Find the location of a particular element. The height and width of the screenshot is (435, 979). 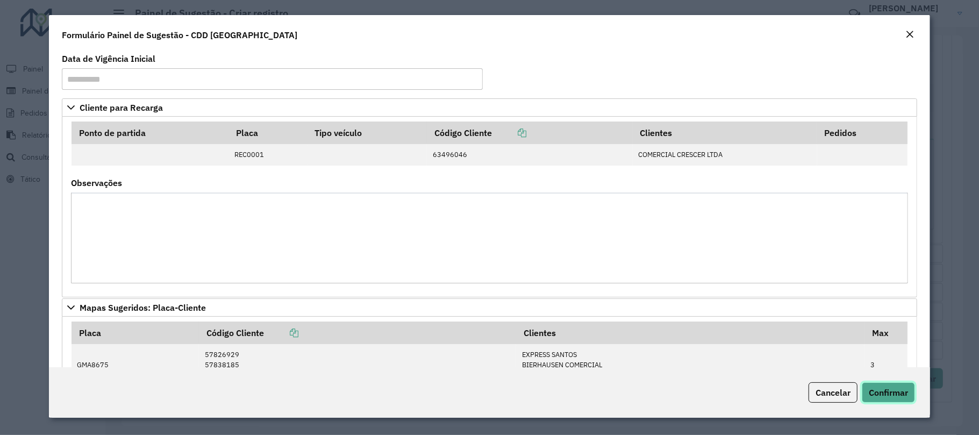

span: Mapas Sugeridos: Placa-Cliente is located at coordinates (142, 308).